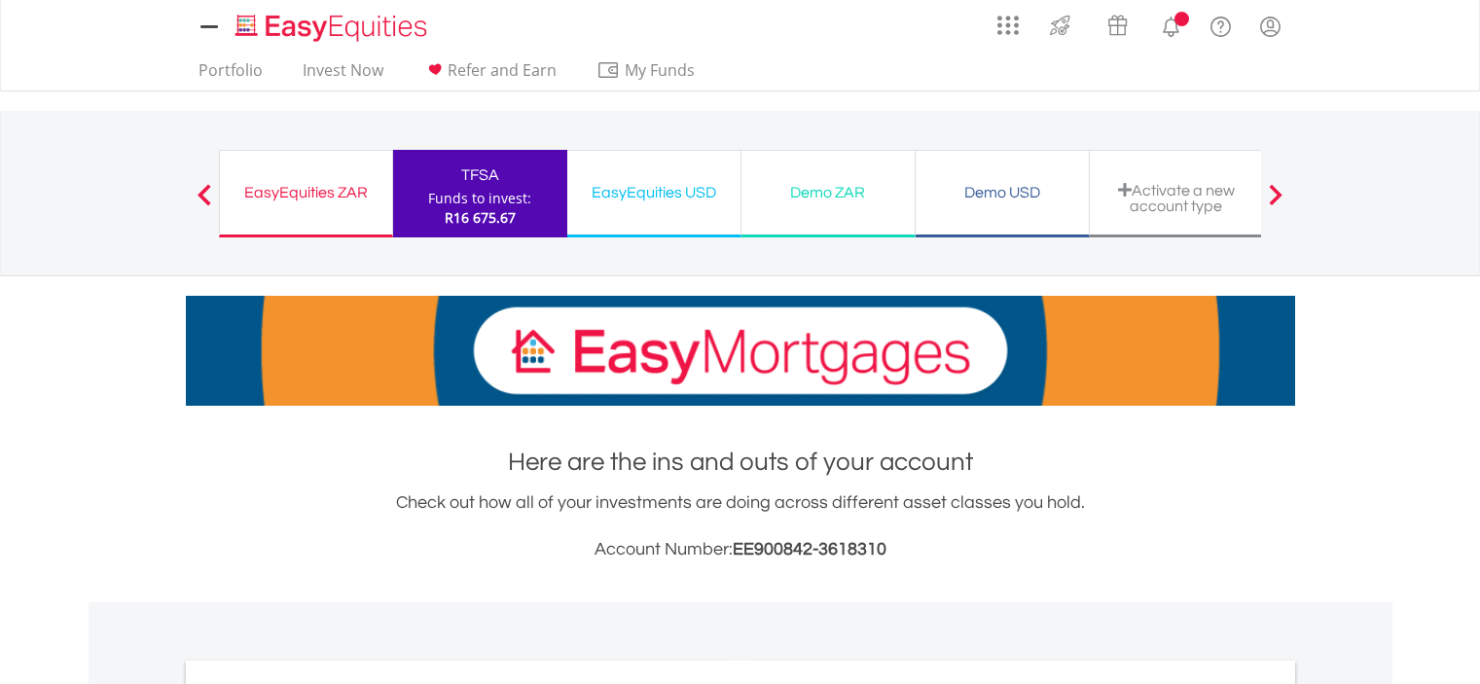 Image resolution: width=1480 pixels, height=684 pixels. I want to click on h1: Here are the ins and outs of your account, so click(741, 462).